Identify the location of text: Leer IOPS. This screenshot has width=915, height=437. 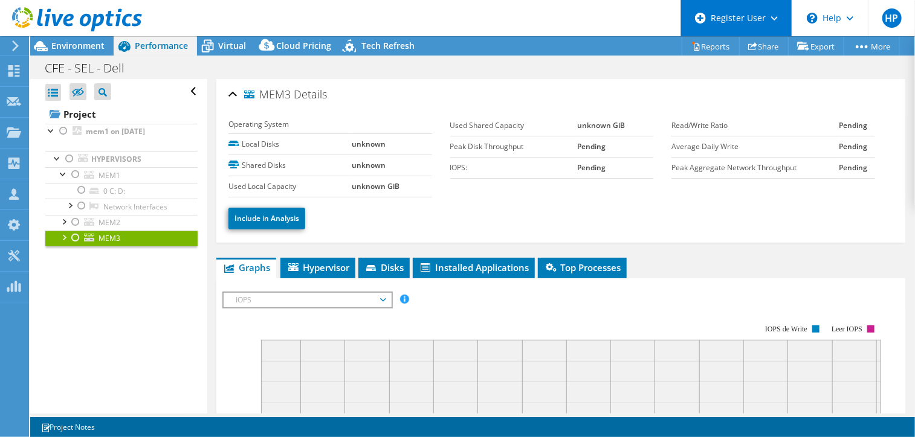
(846, 329).